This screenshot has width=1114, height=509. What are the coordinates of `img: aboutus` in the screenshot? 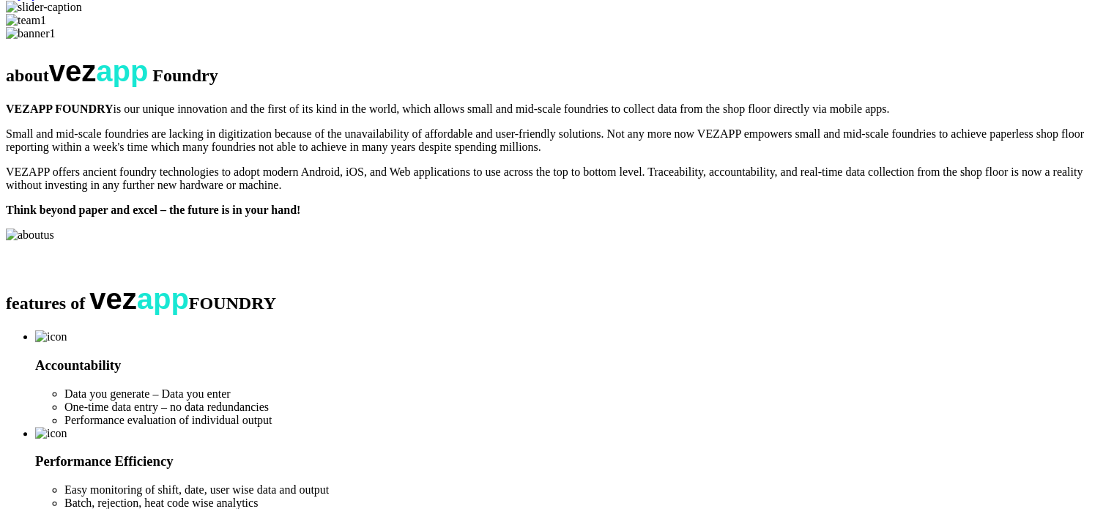 It's located at (30, 235).